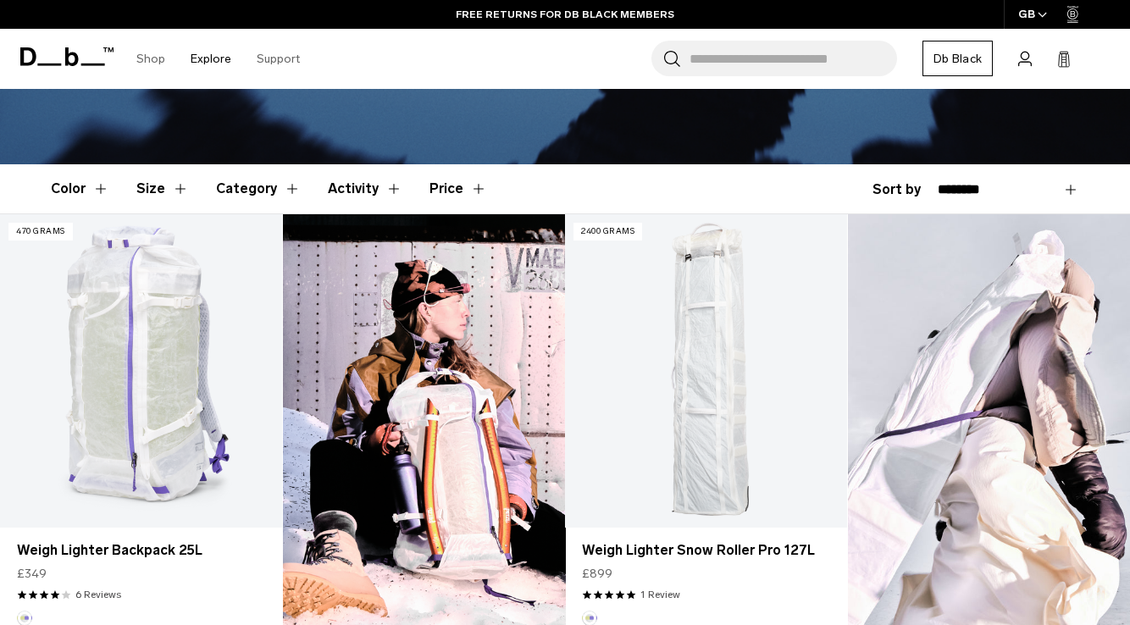  Describe the element at coordinates (278, 58) in the screenshot. I see `a: Support` at that location.